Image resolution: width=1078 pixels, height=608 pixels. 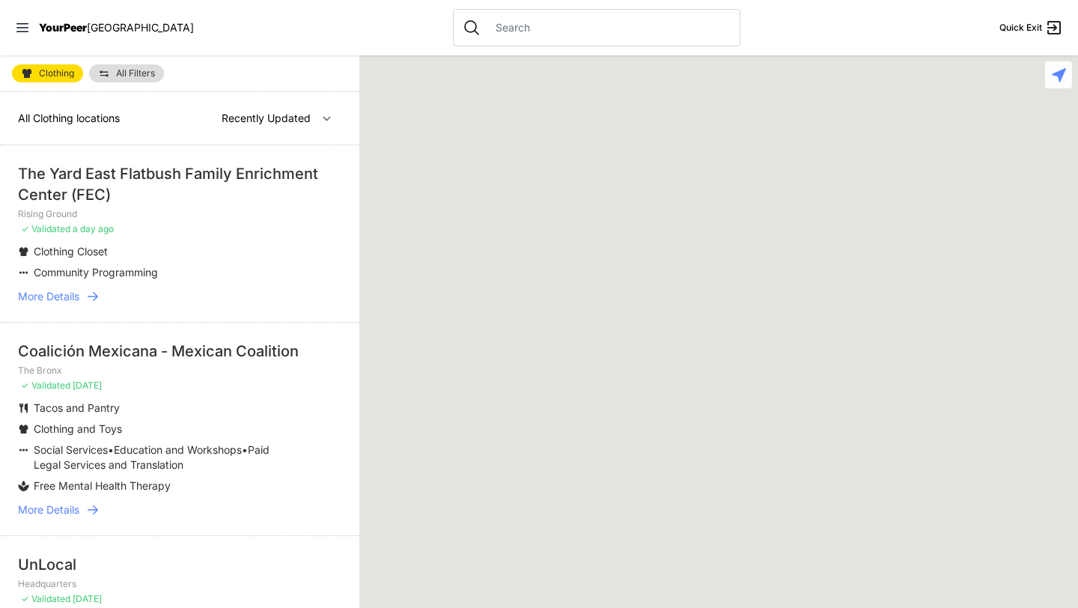 I want to click on span: Quick Exit, so click(x=1020, y=28).